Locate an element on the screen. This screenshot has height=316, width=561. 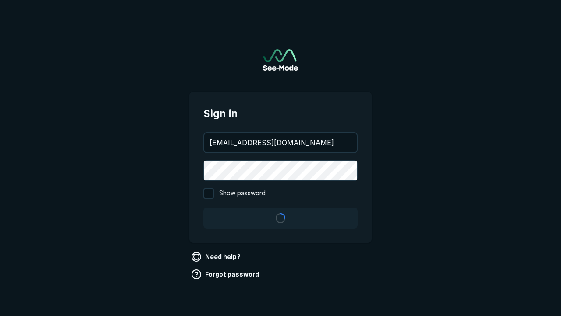
a: Forgot password is located at coordinates (226, 274).